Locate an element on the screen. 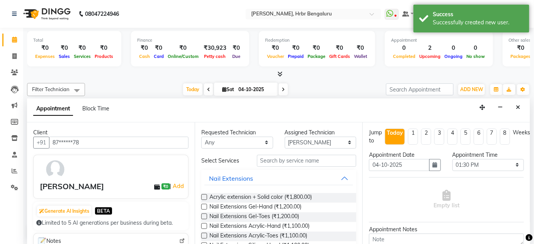  span: Appointment is located at coordinates (53, 109).